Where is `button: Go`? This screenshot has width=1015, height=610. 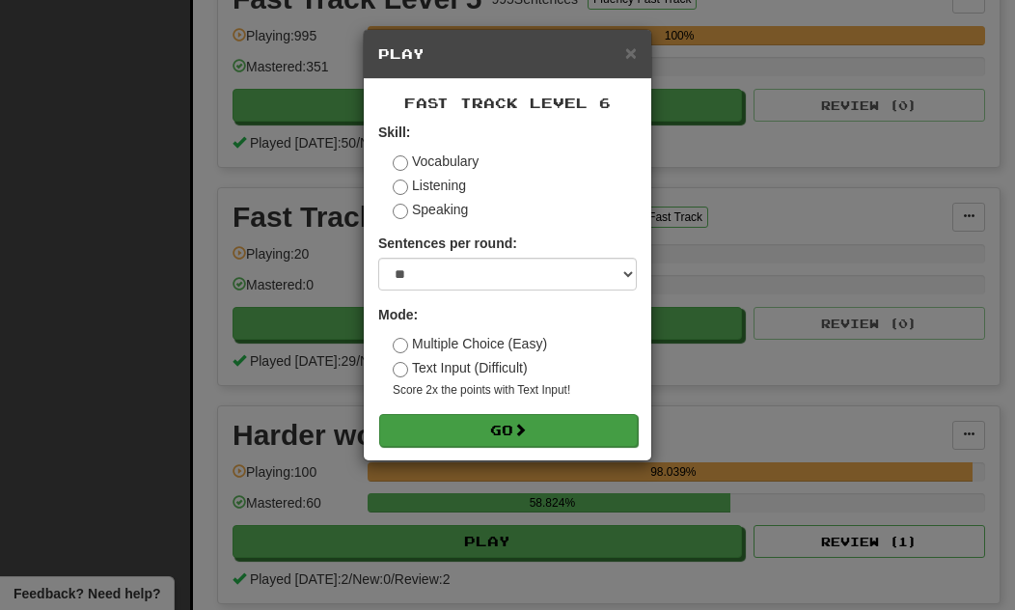
button: Go is located at coordinates (509, 430).